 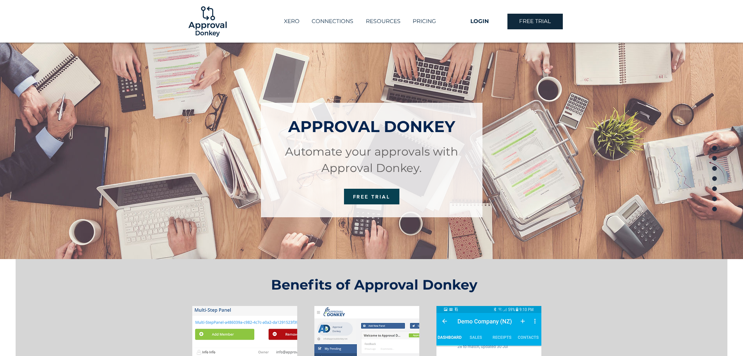 What do you see at coordinates (480, 21) in the screenshot?
I see `a: LOGIN` at bounding box center [480, 21].